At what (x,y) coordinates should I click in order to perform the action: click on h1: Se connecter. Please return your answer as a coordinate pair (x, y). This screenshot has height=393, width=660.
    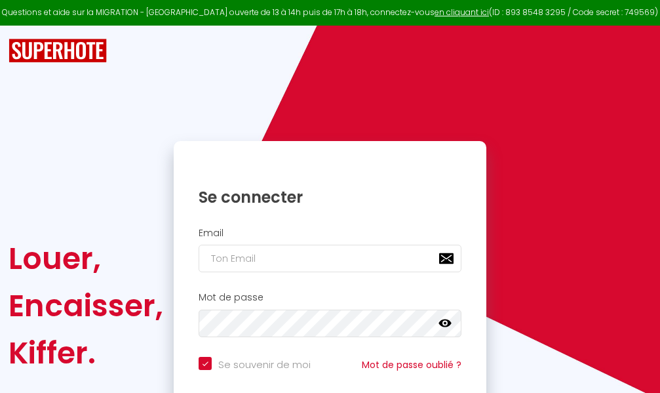
    Looking at the image, I should click on (330, 197).